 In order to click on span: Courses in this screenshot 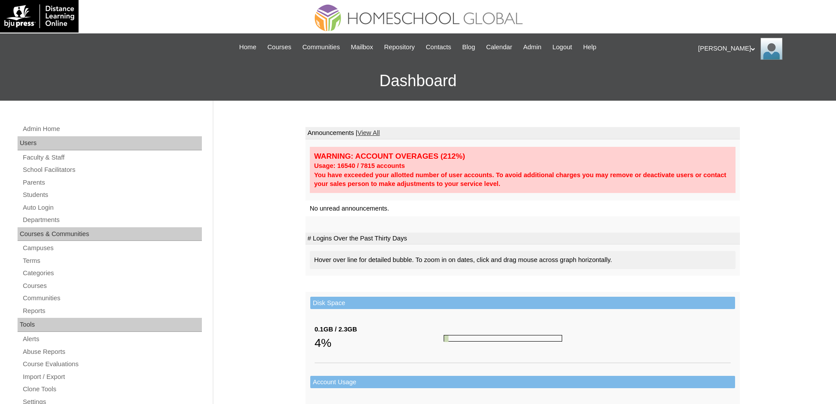, I will do `click(279, 47)`.